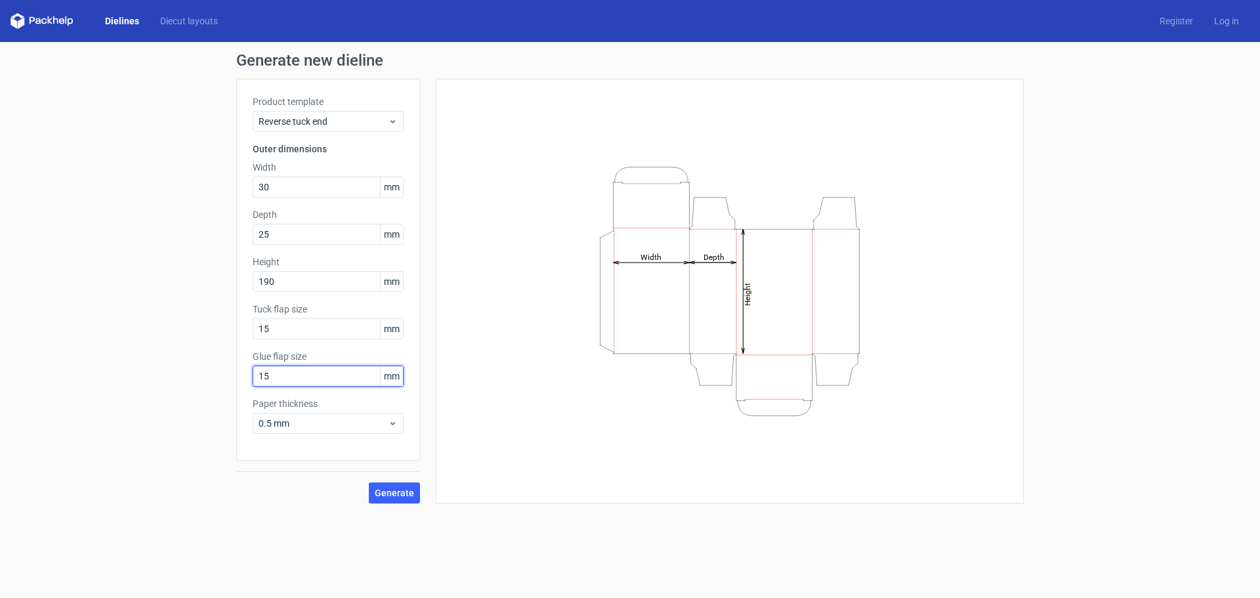 The height and width of the screenshot is (598, 1260). Describe the element at coordinates (394, 493) in the screenshot. I see `span: Generate` at that location.